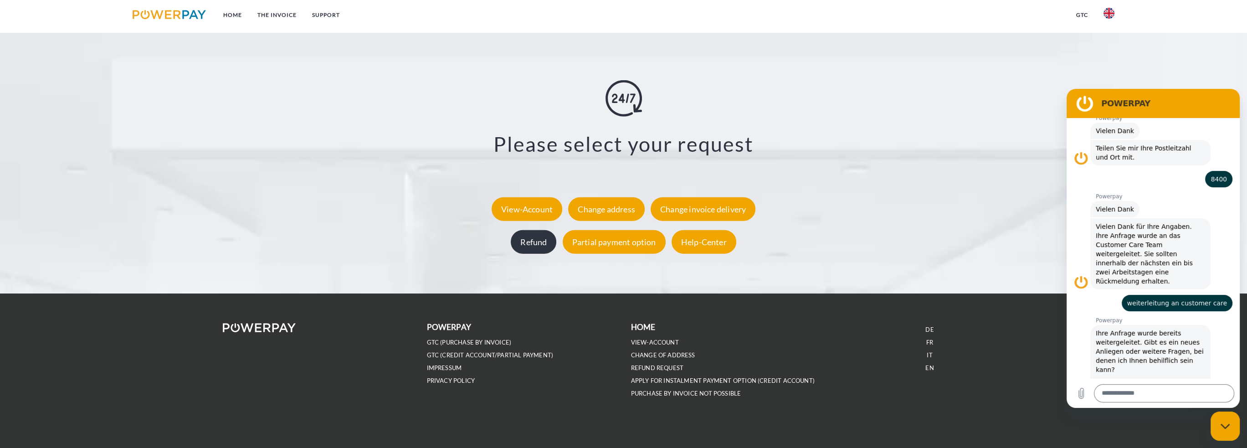  Describe the element at coordinates (527, 209) in the screenshot. I see `a: View-Account` at that location.